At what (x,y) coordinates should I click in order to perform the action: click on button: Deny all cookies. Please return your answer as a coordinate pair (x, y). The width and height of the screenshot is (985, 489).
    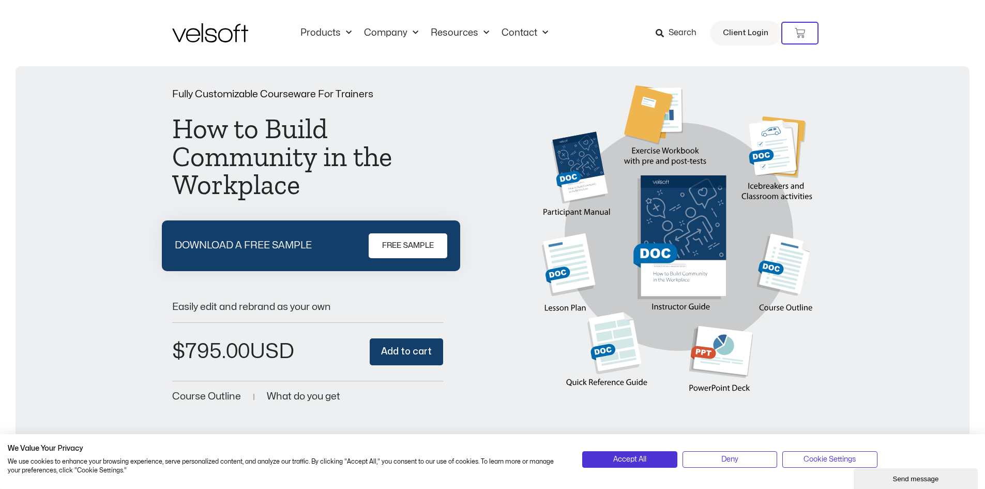
    Looking at the image, I should click on (730, 459).